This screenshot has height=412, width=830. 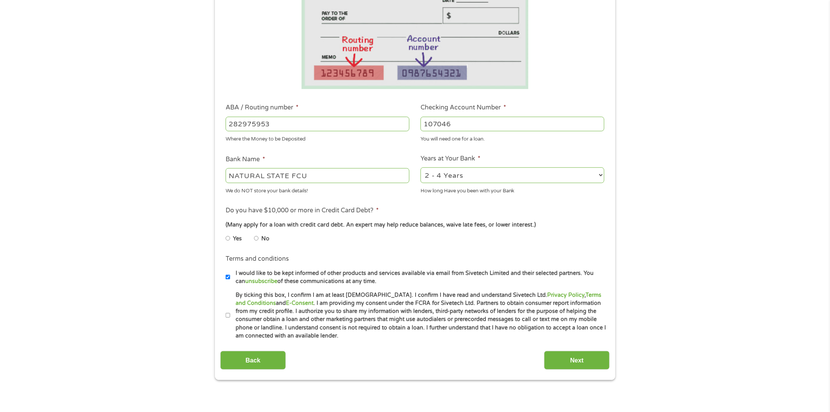 What do you see at coordinates (300, 303) in the screenshot?
I see `a: E-Consent` at bounding box center [300, 303].